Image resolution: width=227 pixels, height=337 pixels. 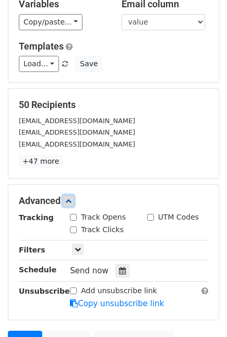 I want to click on label: Add unsubscribe link, so click(x=119, y=290).